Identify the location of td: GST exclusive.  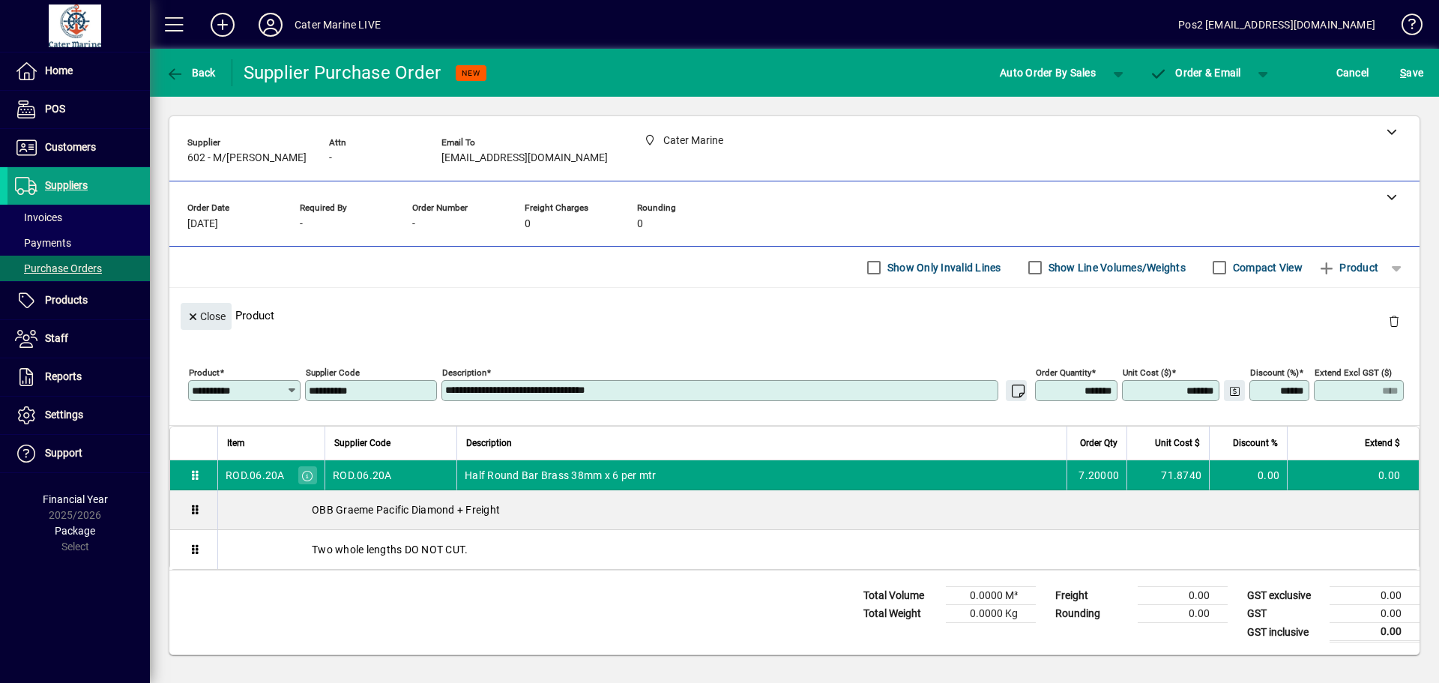
(1285, 596).